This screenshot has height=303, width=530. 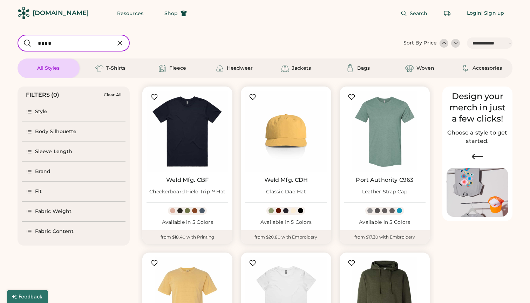 What do you see at coordinates (478, 137) in the screenshot?
I see `h2: Choose a style to get started.` at bounding box center [478, 137].